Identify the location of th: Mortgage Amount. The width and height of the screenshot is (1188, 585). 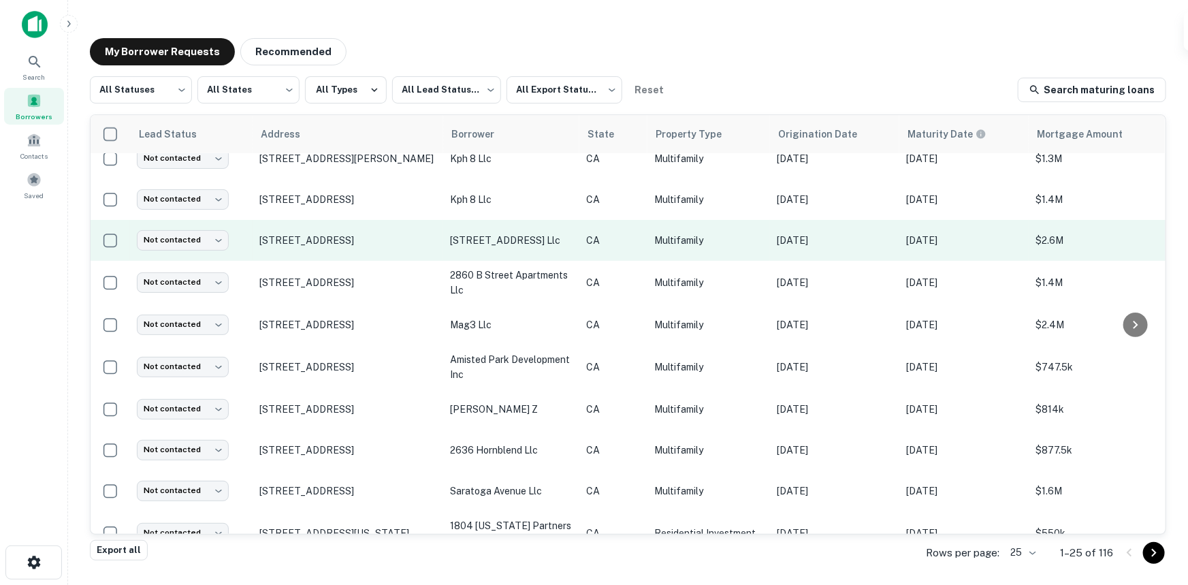
(1096, 134).